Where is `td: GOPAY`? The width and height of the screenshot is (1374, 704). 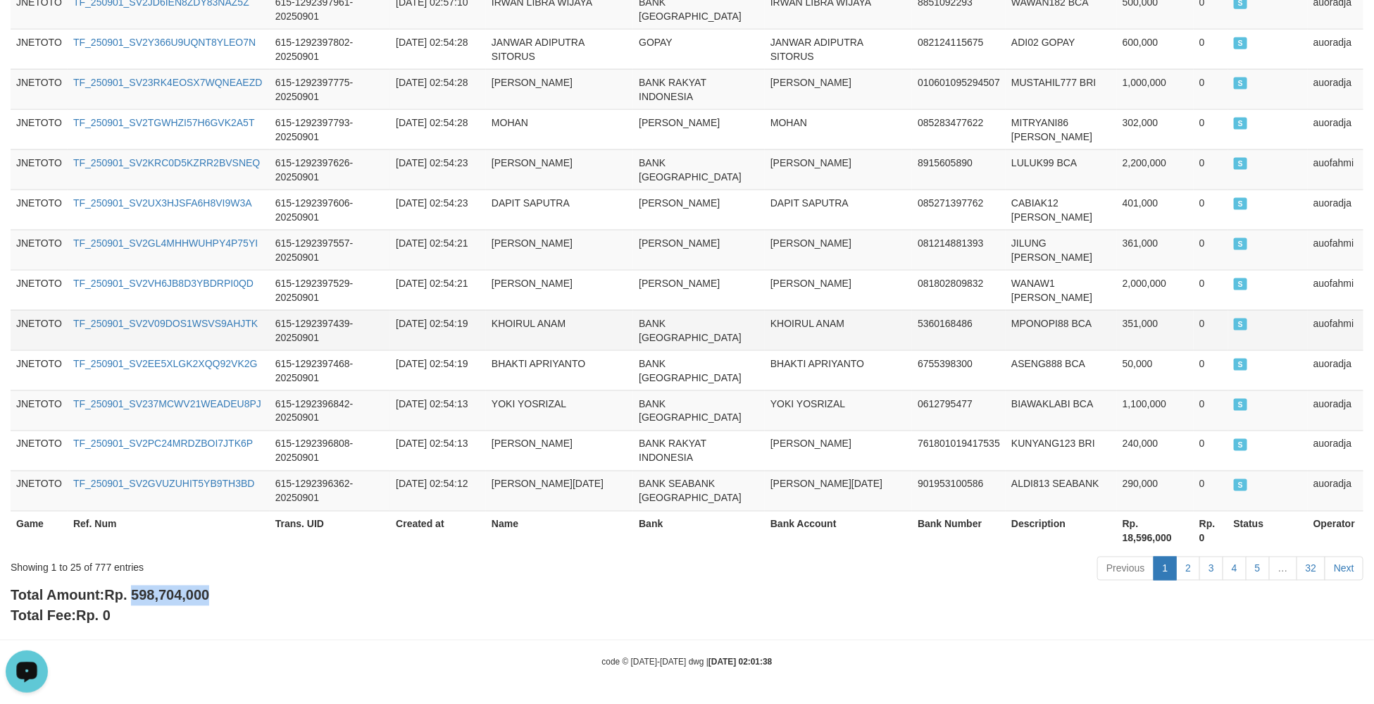
td: GOPAY is located at coordinates (699, 49).